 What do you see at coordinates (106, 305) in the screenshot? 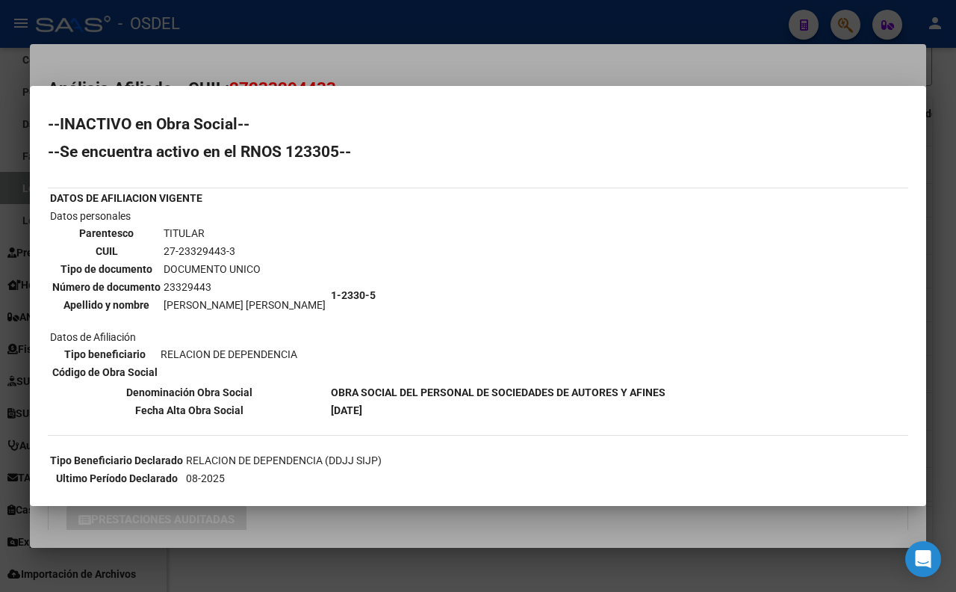
I see `th: Apellido y nombre` at bounding box center [106, 305].